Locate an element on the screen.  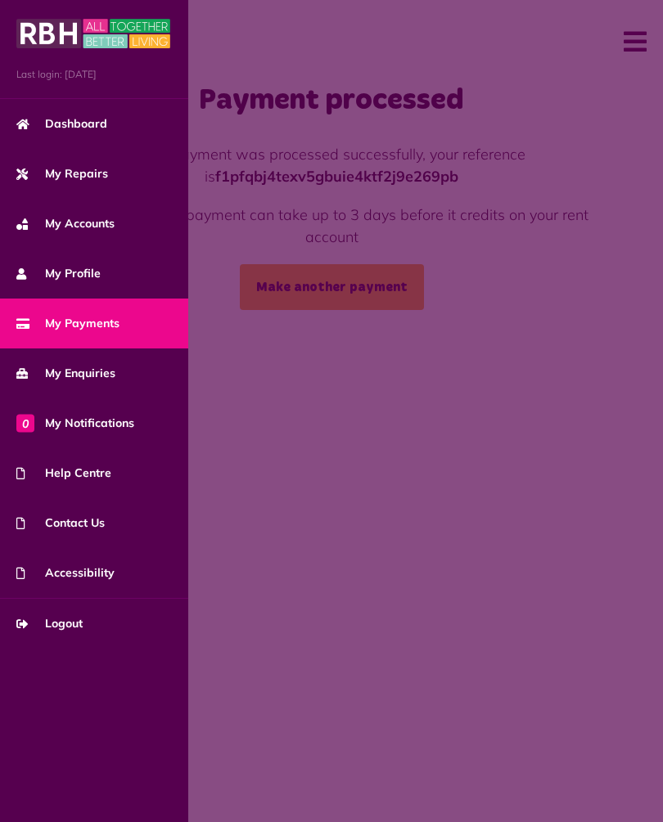
span: Logout is located at coordinates (49, 624).